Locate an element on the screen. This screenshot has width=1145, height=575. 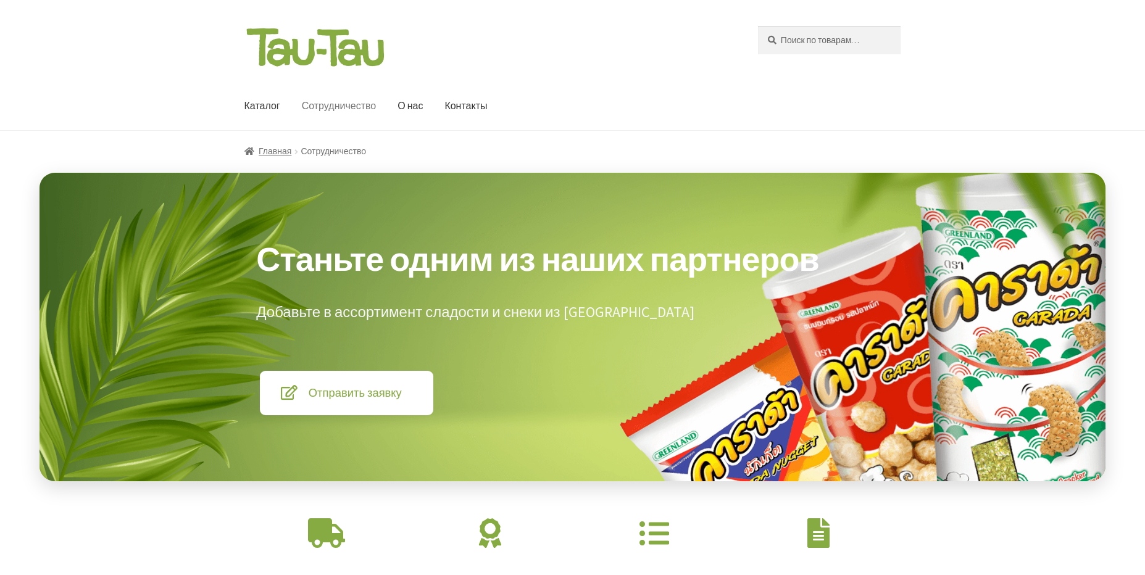
div: Доставка по всей России is located at coordinates (326, 533).